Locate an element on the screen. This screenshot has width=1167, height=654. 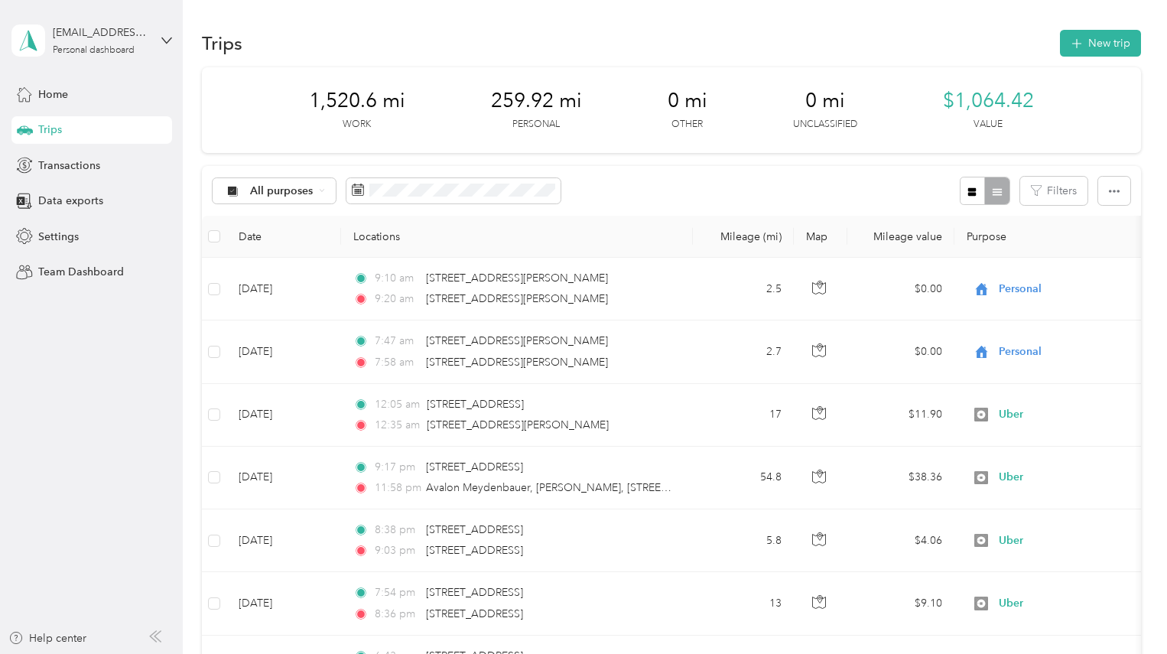
th: Locations is located at coordinates (517, 236).